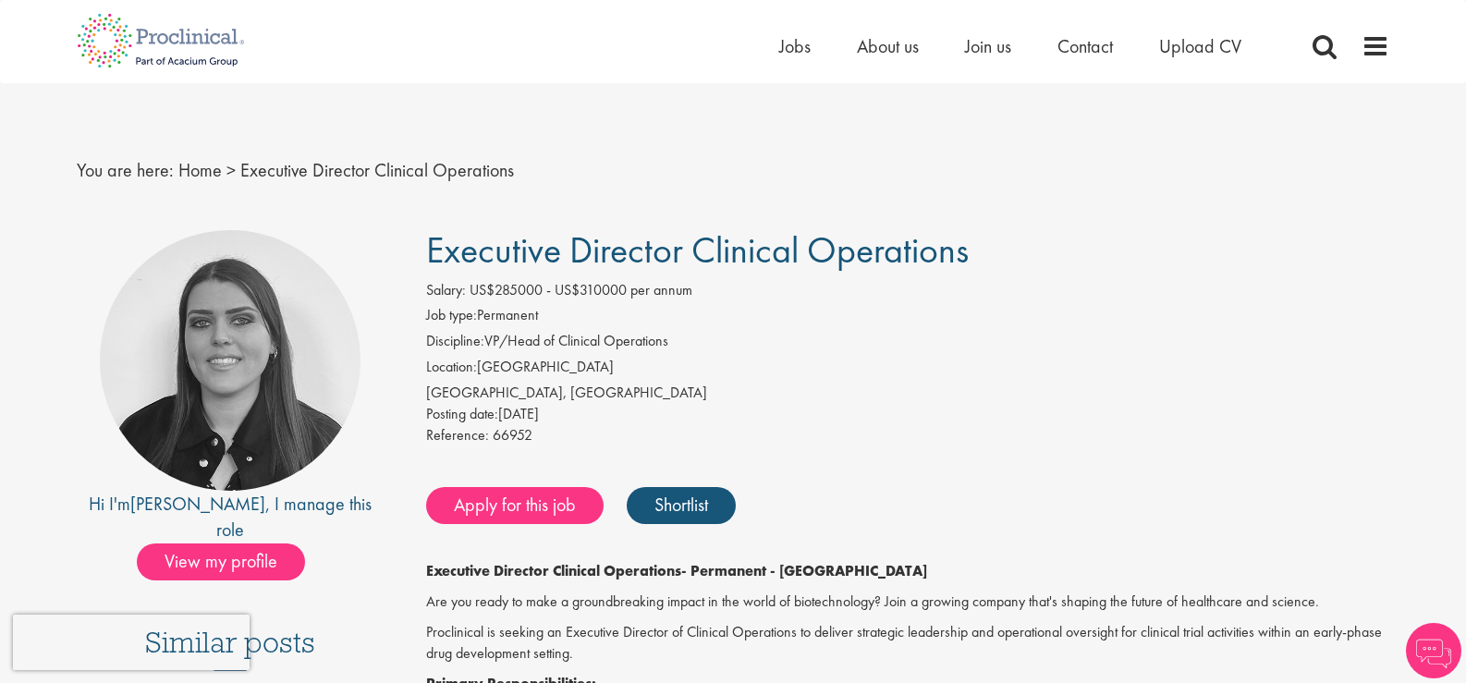  I want to click on img: imeage of recruiter Ciara Noble, so click(230, 360).